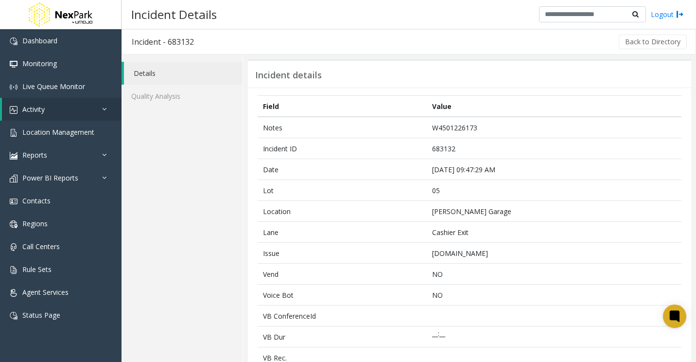  Describe the element at coordinates (342, 190) in the screenshot. I see `td: Lot` at that location.